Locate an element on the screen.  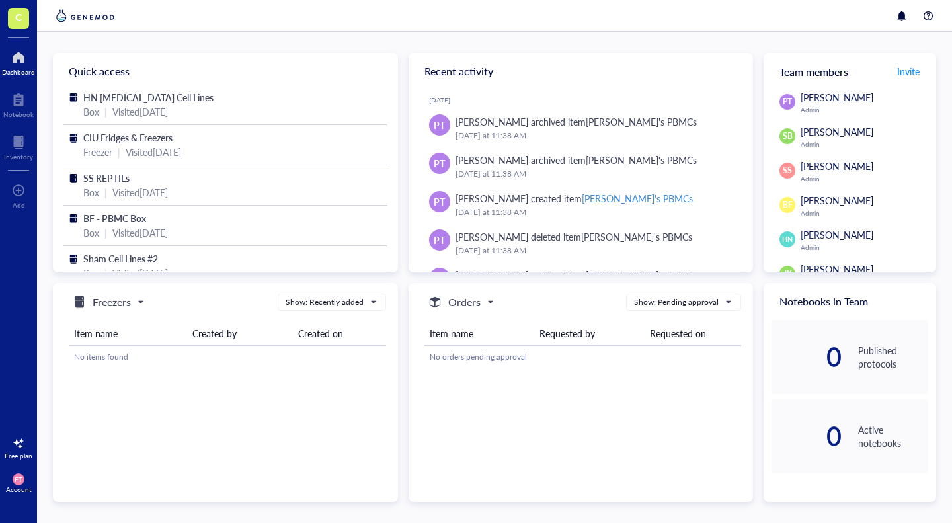
div: Account is located at coordinates (19, 489).